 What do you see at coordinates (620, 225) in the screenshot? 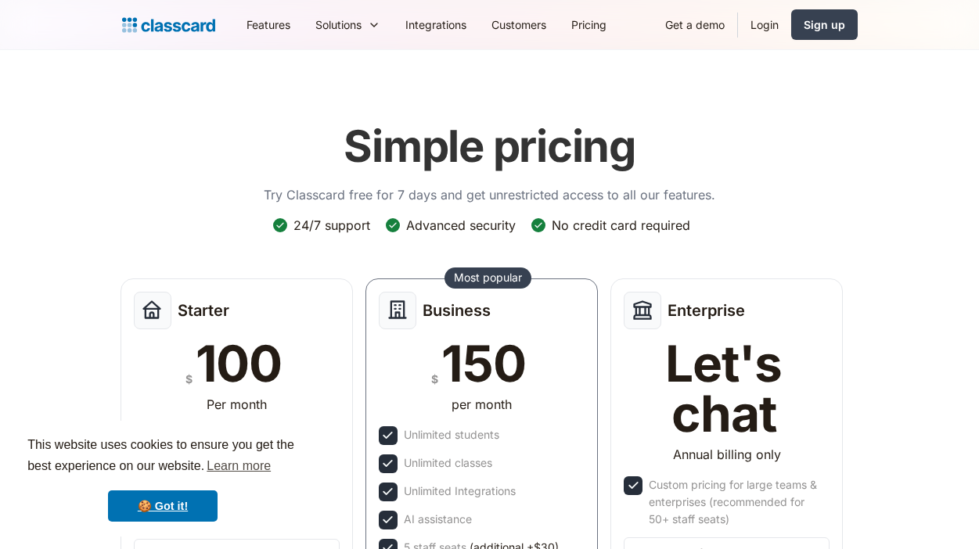
I see `div: No credit card required` at bounding box center [620, 225].